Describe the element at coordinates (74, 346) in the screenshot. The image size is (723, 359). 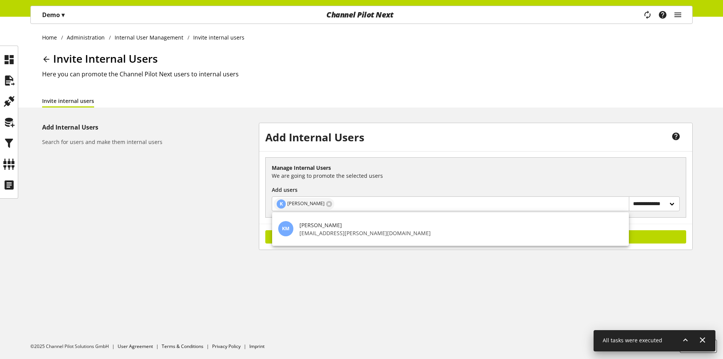
I see `li: ©2025 Channel Pilot Solutions GmbH` at that location.